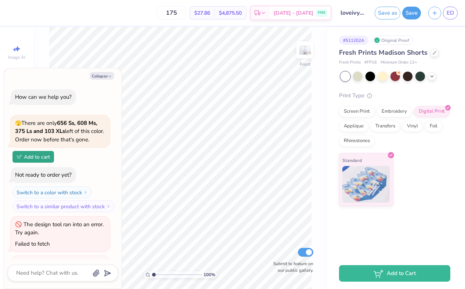 The height and width of the screenshot is (289, 465). I want to click on img: Add to cart, so click(19, 157).